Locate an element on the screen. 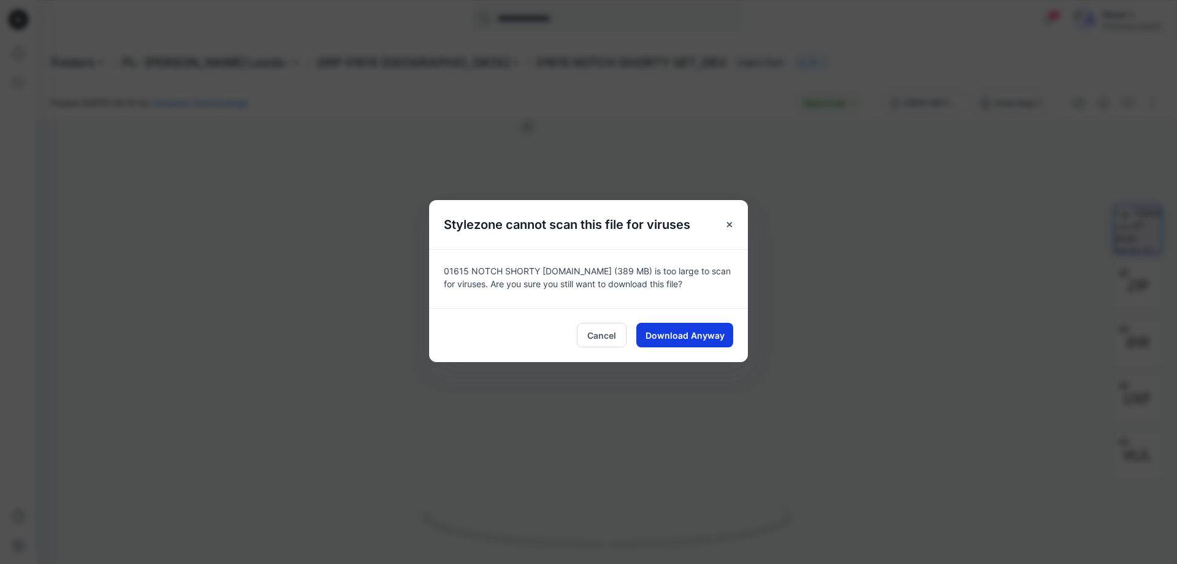 The height and width of the screenshot is (564, 1177). h5: Stylezone cannot scan this file for viruses is located at coordinates (567, 224).